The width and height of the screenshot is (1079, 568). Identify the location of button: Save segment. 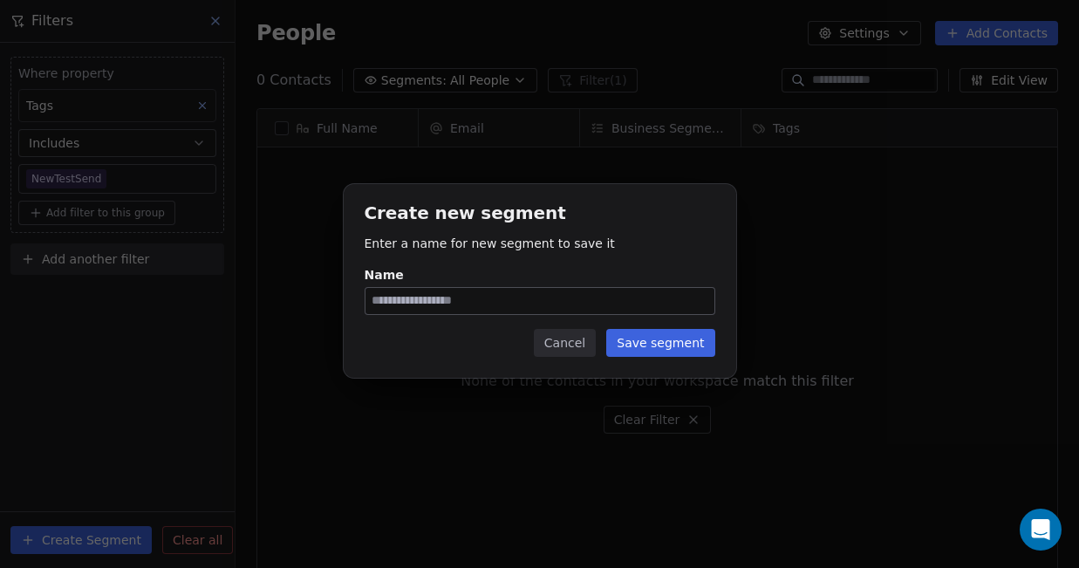
(661, 343).